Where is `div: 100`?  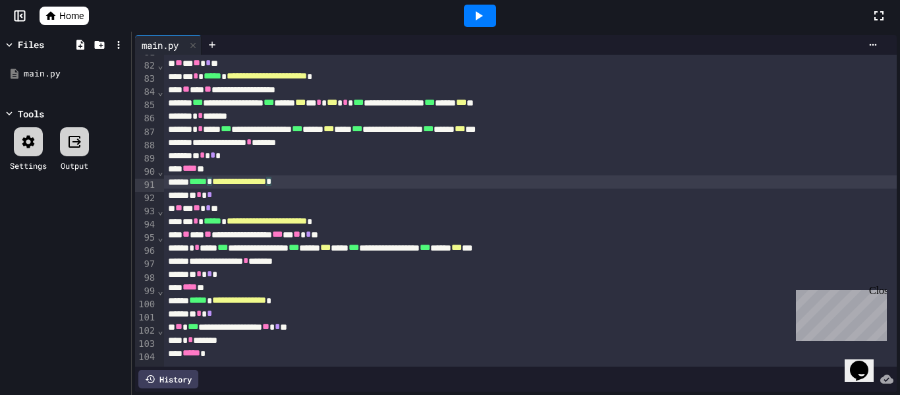 div: 100 is located at coordinates (146, 305).